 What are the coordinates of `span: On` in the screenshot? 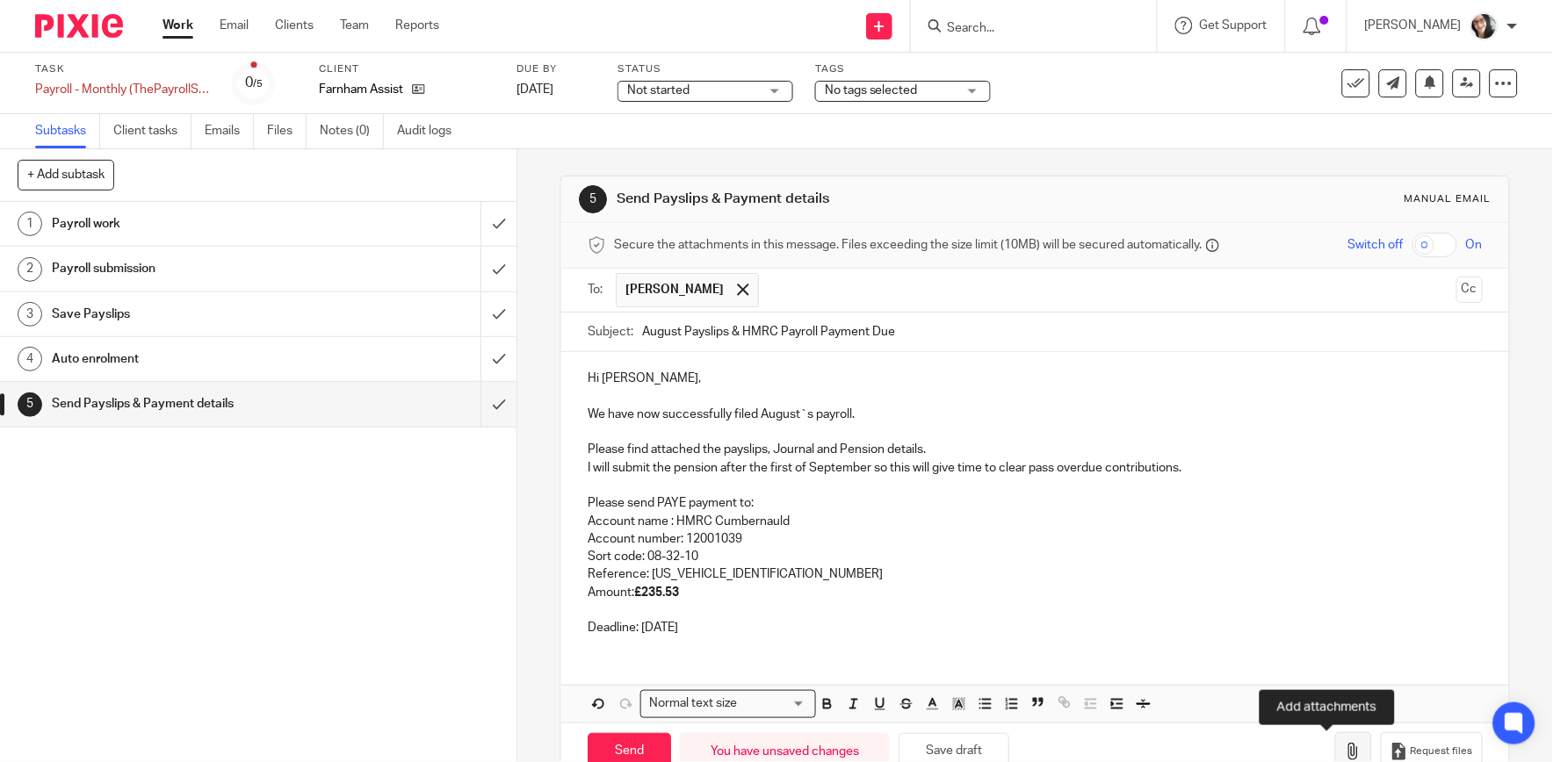 It's located at (1474, 245).